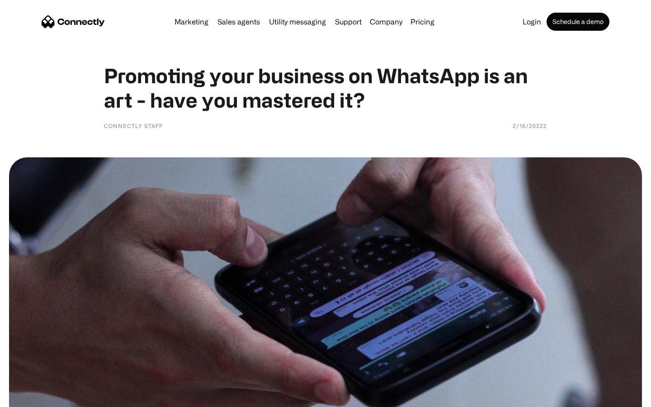  What do you see at coordinates (133, 126) in the screenshot?
I see `div: Connectly Staff` at bounding box center [133, 126].